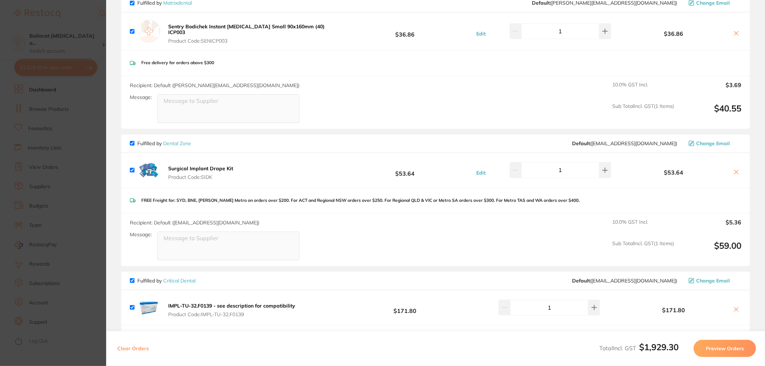 The height and width of the screenshot is (366, 765). What do you see at coordinates (133, 349) in the screenshot?
I see `button: Clear Orders` at bounding box center [133, 349].